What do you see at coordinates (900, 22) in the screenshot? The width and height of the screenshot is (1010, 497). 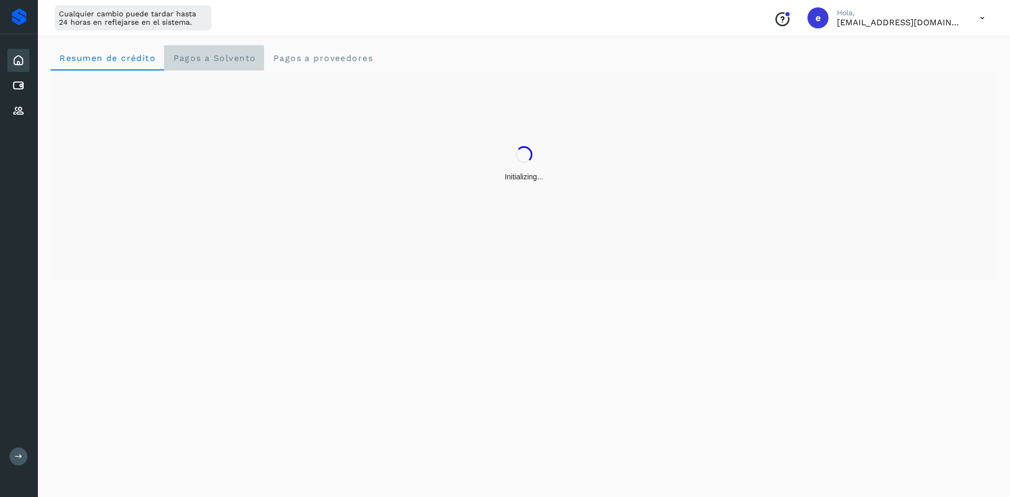 I see `p: eestrada@grupo-gmx.com` at bounding box center [900, 22].